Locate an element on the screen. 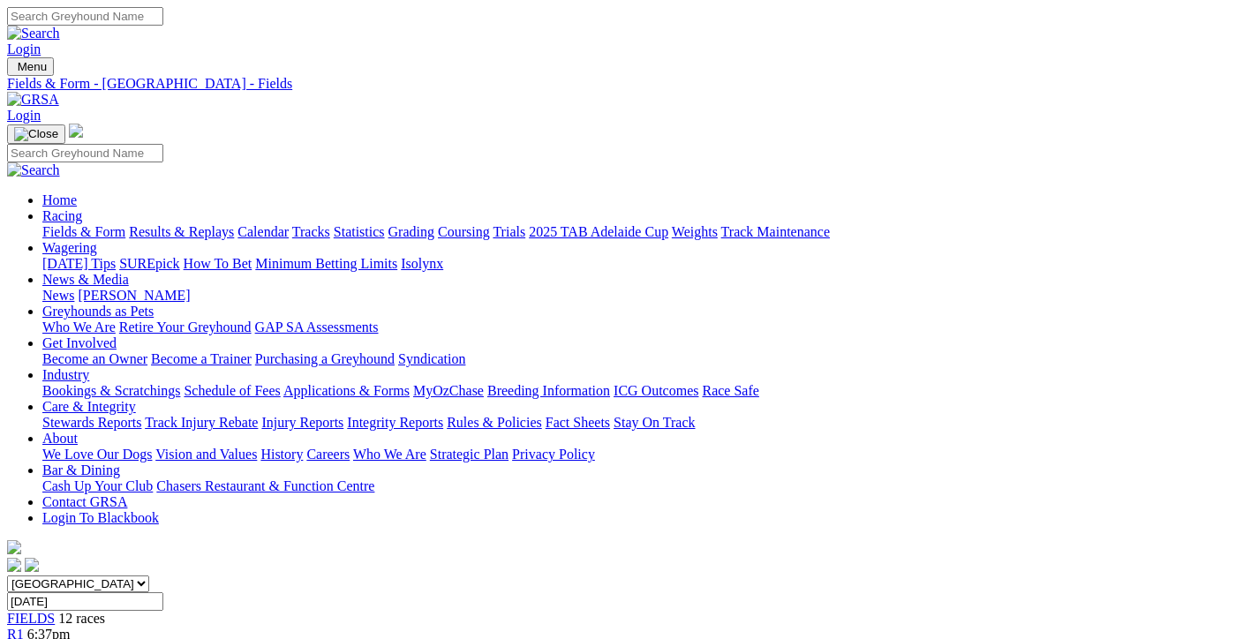  a: Fact Sheets is located at coordinates (577, 422).